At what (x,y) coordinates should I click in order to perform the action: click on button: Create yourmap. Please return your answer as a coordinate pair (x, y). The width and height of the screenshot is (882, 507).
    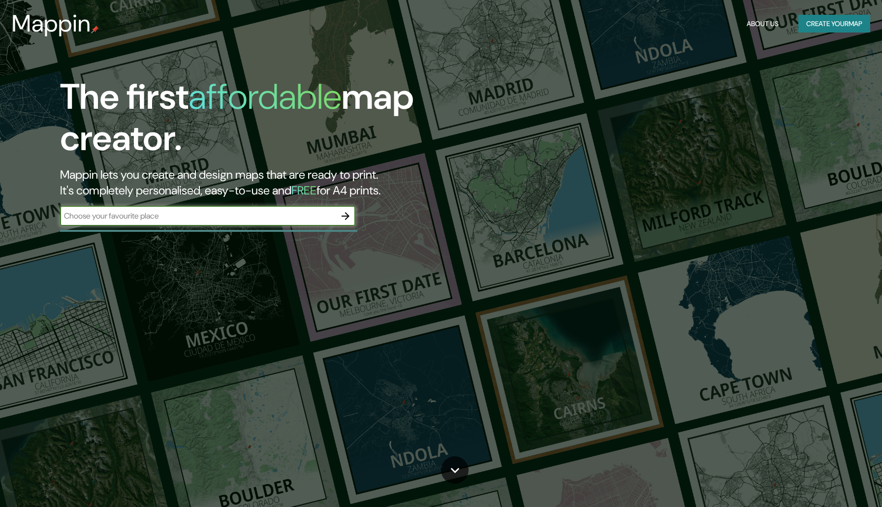
    Looking at the image, I should click on (834, 24).